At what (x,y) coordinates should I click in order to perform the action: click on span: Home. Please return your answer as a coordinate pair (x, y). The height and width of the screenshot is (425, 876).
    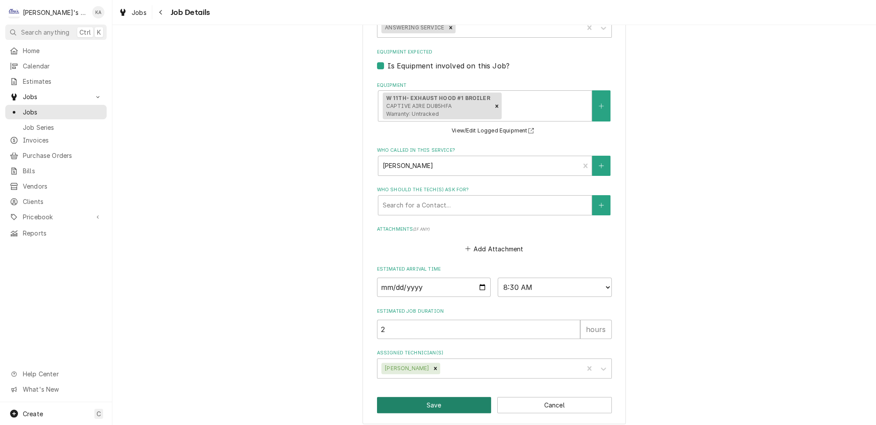
    Looking at the image, I should click on (62, 50).